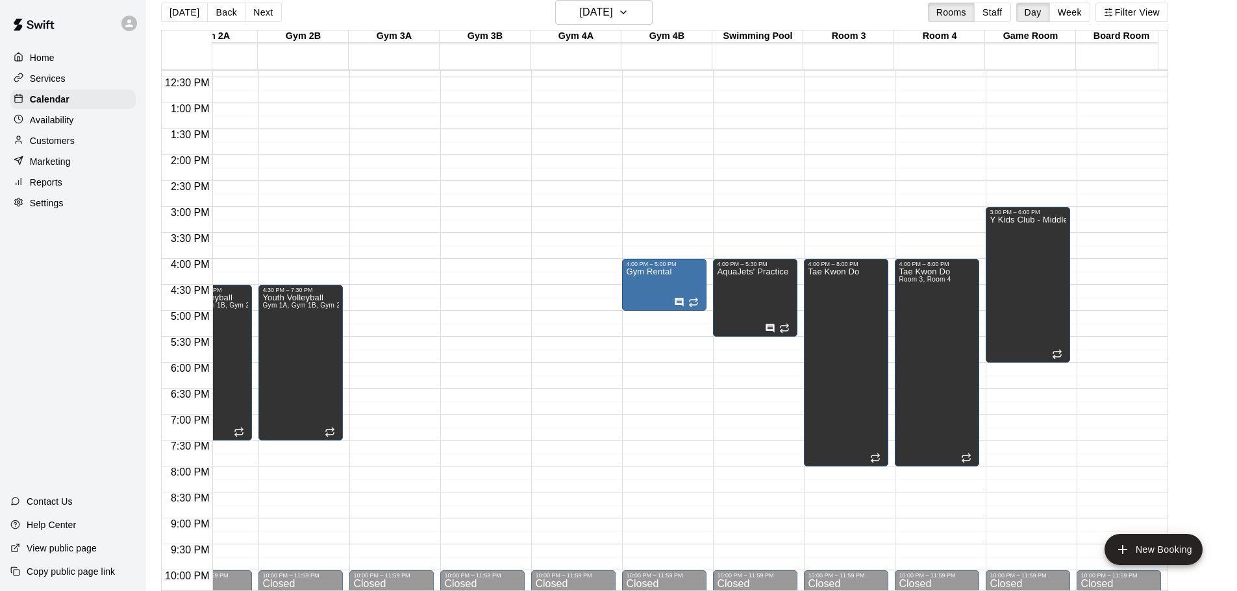 The height and width of the screenshot is (591, 1237). What do you see at coordinates (190, 264) in the screenshot?
I see `span: 4:00 PM` at bounding box center [190, 264].